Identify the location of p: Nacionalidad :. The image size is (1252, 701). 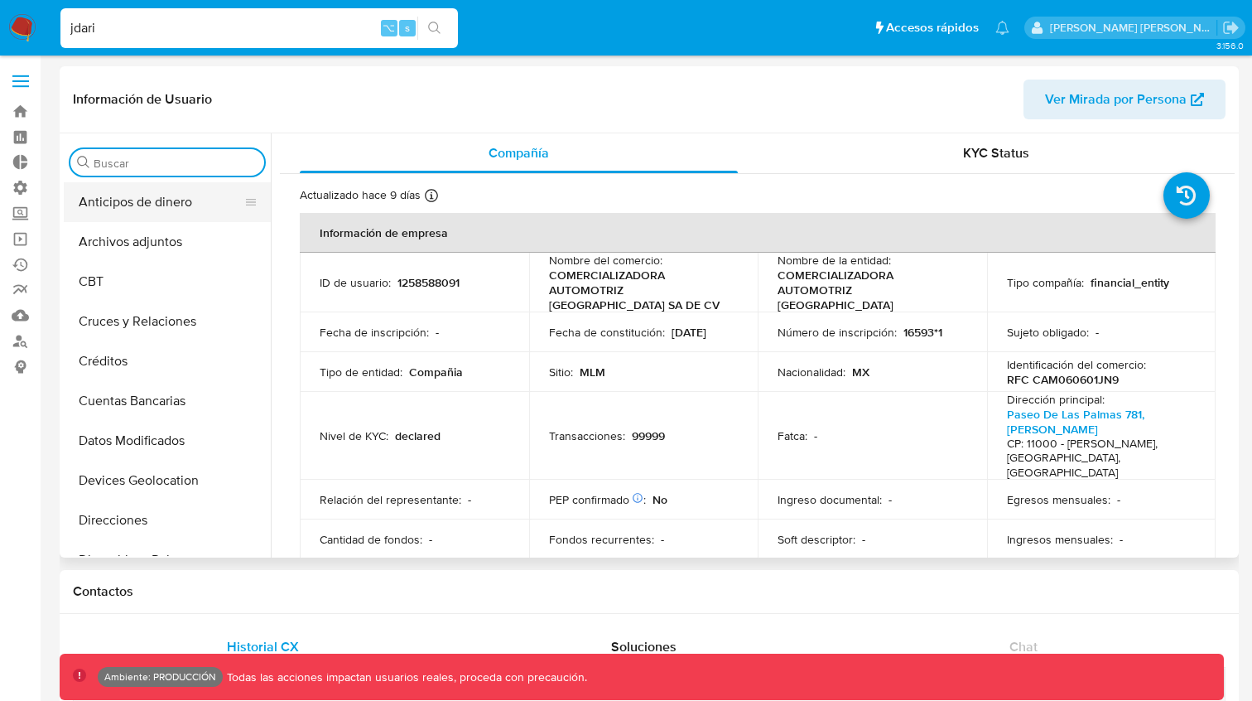
(812, 372).